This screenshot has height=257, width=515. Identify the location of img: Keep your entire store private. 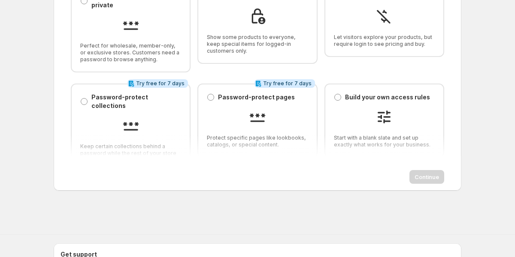
(131, 25).